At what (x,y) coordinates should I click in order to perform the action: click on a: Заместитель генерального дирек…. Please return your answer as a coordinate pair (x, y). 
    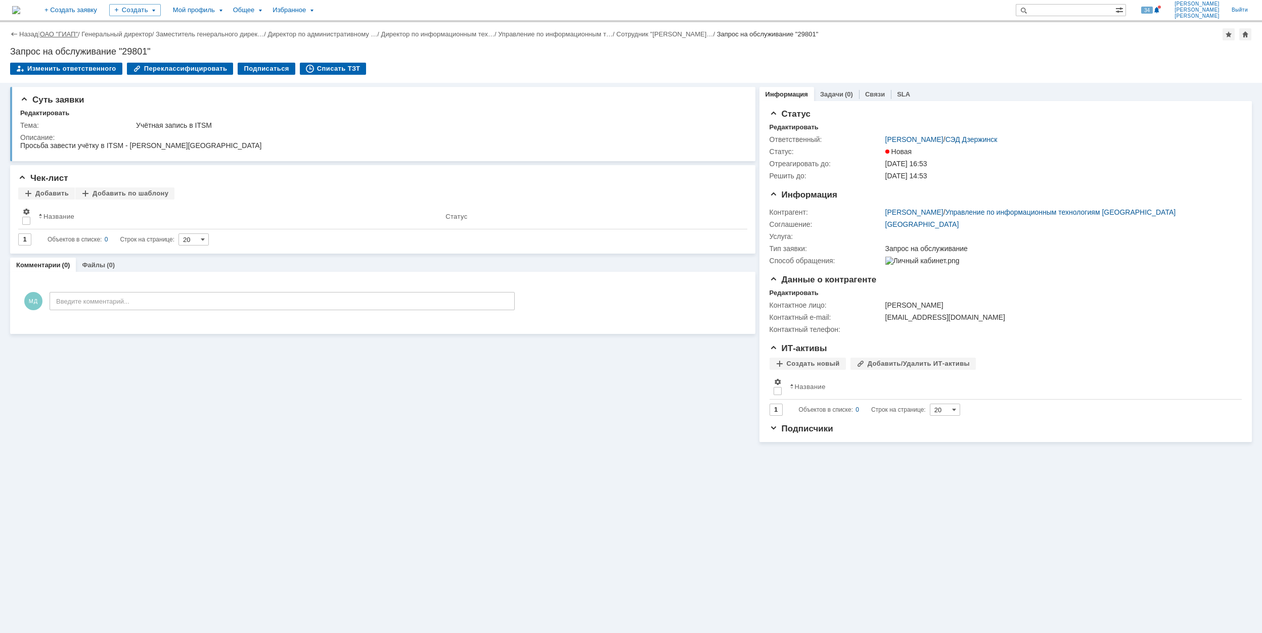
    Looking at the image, I should click on (210, 34).